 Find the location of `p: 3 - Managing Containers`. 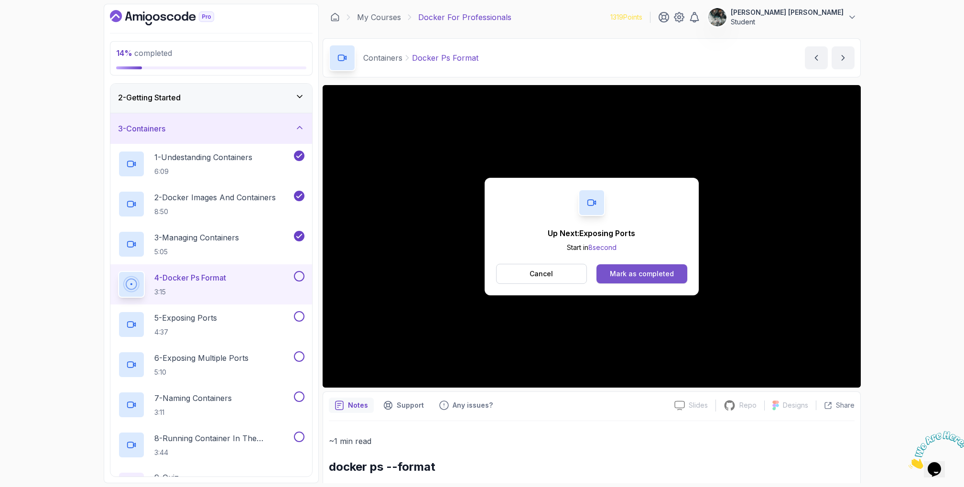

p: 3 - Managing Containers is located at coordinates (196, 237).